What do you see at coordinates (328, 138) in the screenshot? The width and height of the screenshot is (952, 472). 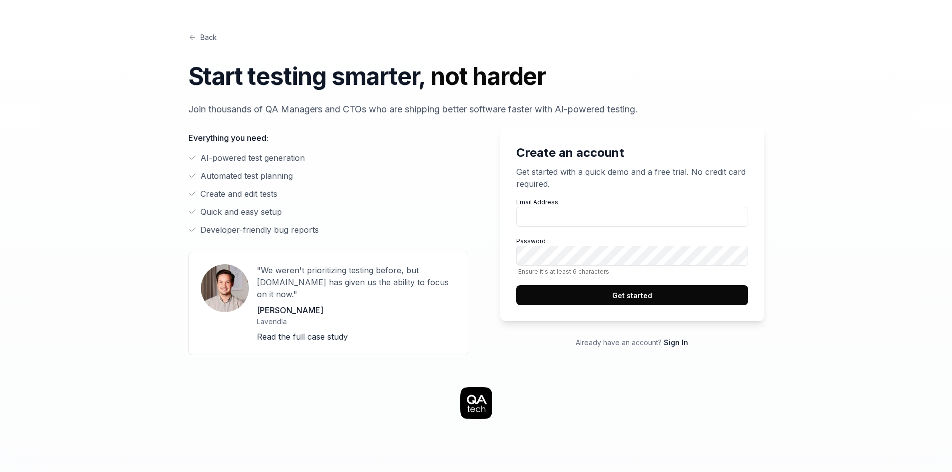 I see `p: Everything you need:` at bounding box center [328, 138].